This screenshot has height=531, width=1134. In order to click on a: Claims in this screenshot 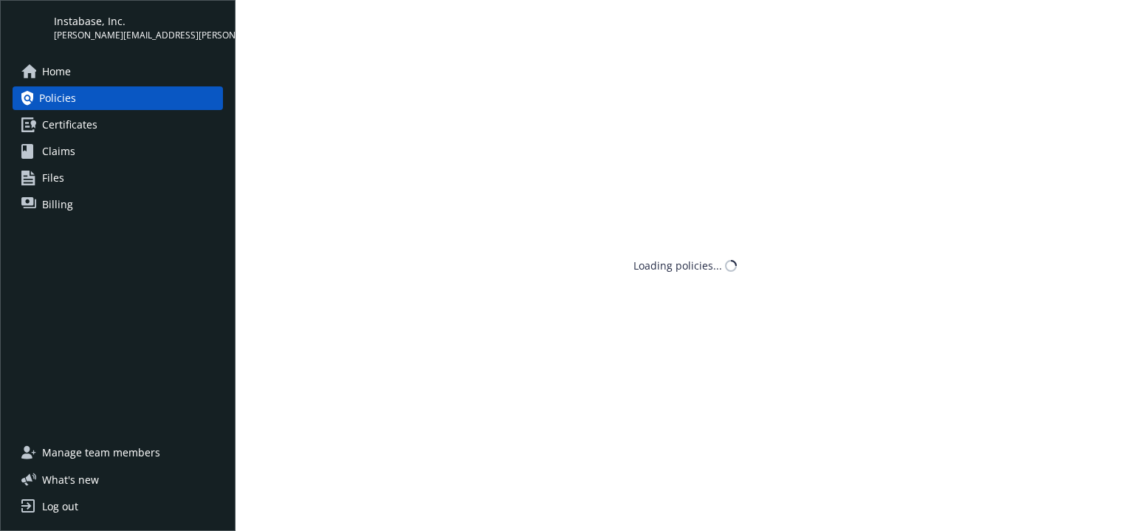, I will do `click(117, 151)`.